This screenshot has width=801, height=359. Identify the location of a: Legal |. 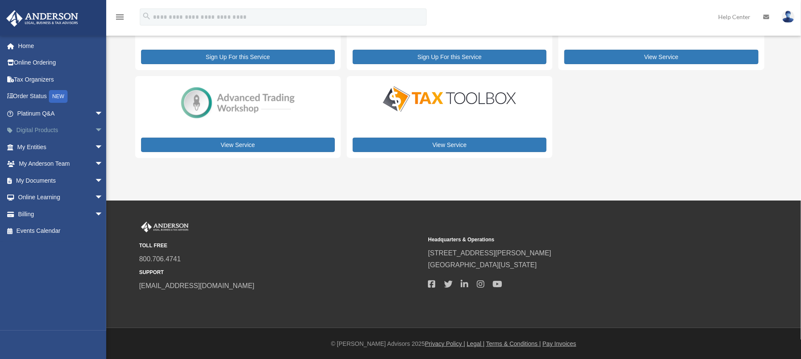
(476, 344).